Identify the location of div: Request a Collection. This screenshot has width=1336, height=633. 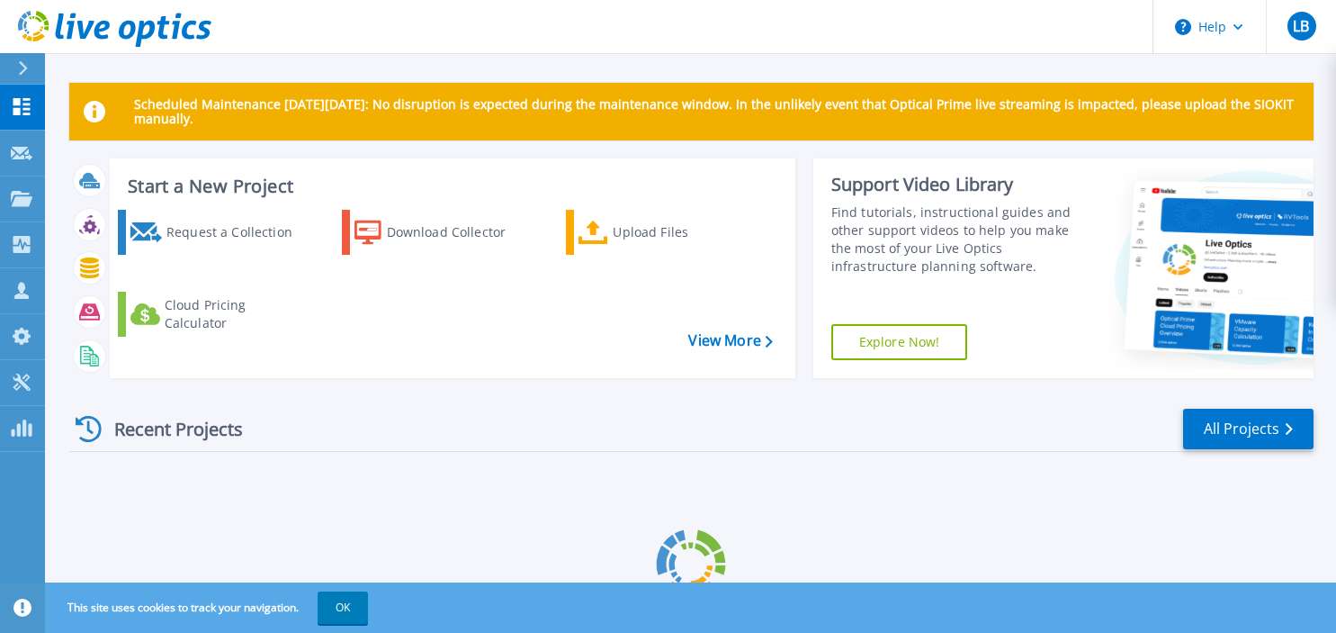
(232, 232).